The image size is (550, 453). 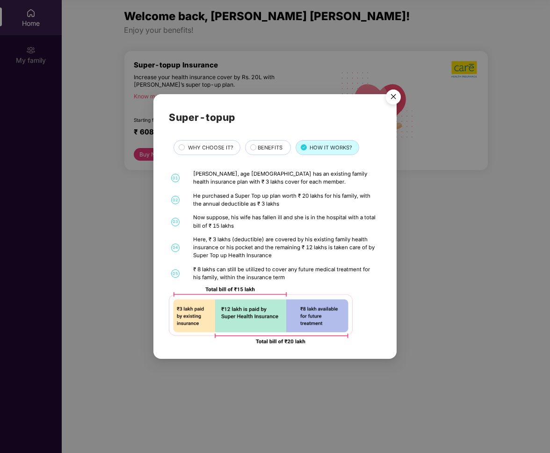 What do you see at coordinates (175, 178) in the screenshot?
I see `span: 01` at bounding box center [175, 178].